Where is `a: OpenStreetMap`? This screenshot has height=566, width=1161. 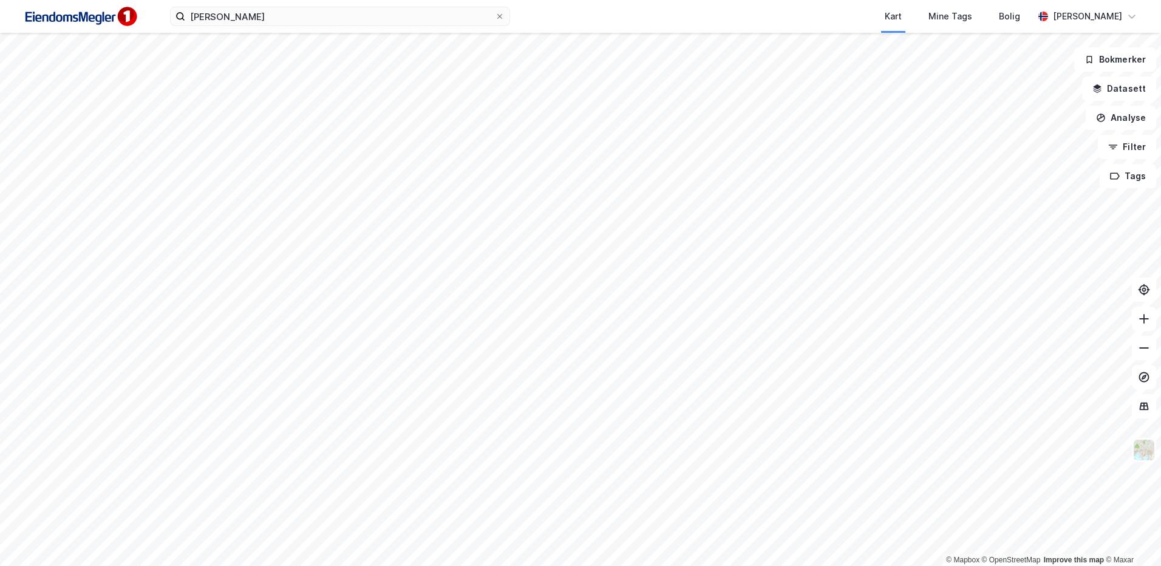
a: OpenStreetMap is located at coordinates (1011, 560).